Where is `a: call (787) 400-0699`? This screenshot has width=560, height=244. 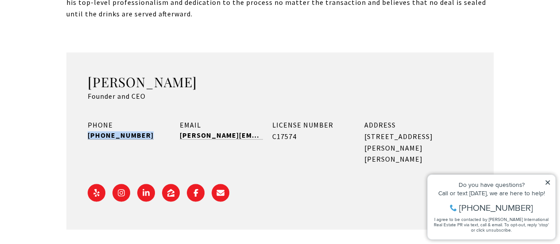 a: call (787) 400-0699 is located at coordinates (120, 135).